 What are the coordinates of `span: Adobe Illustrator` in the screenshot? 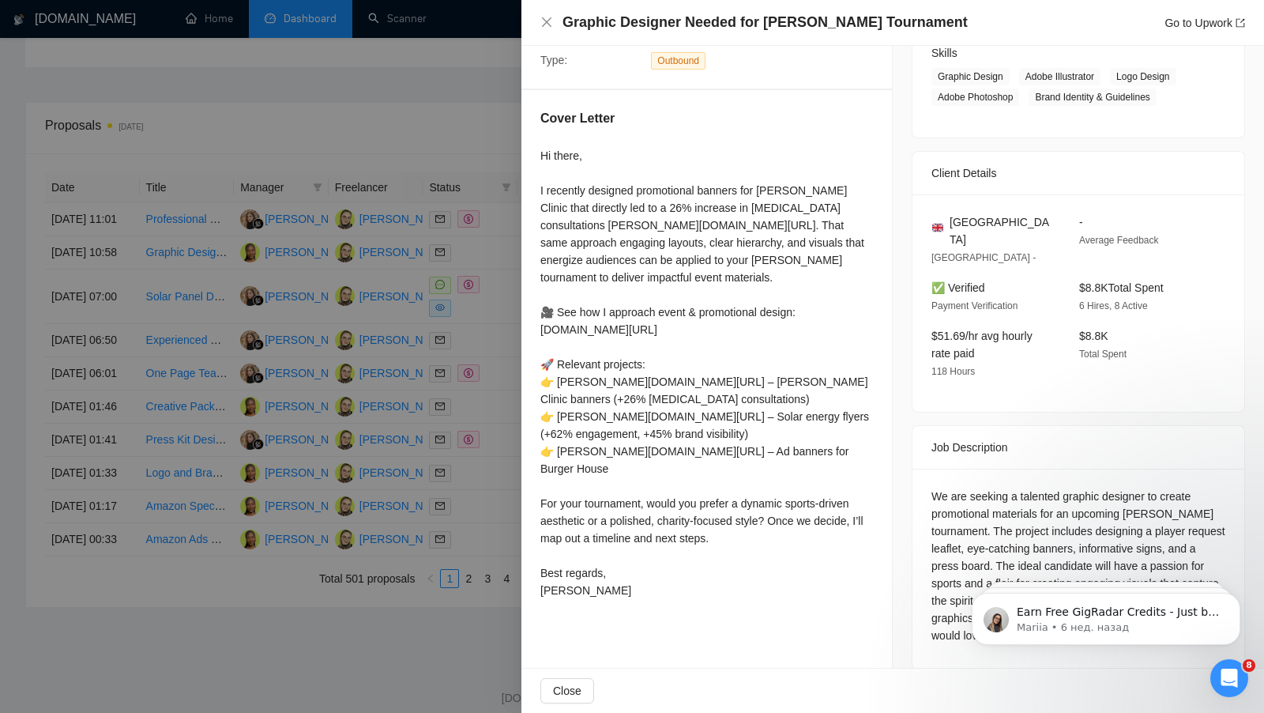 It's located at (1060, 77).